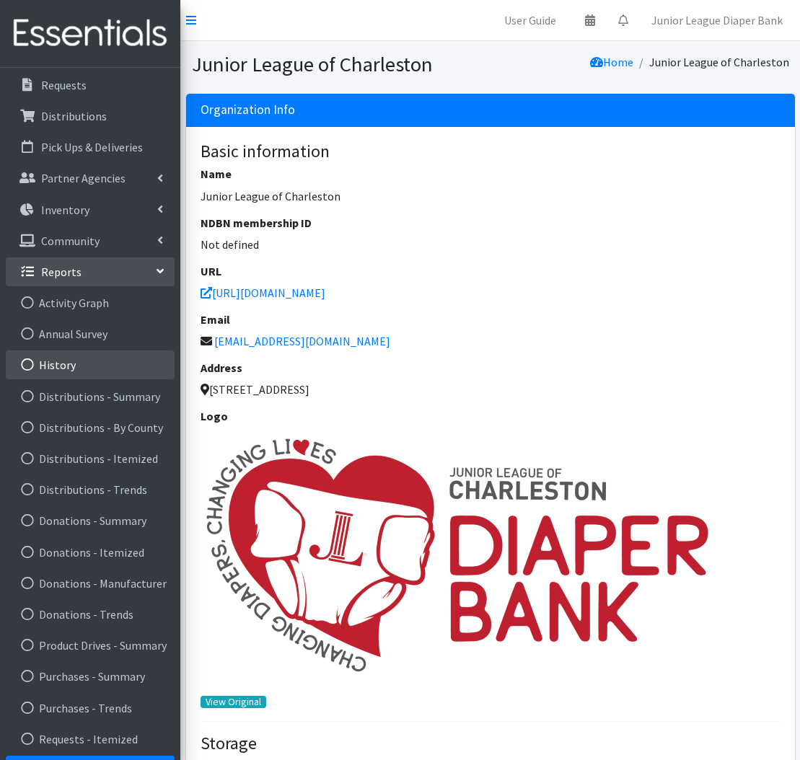  What do you see at coordinates (90, 708) in the screenshot?
I see `a: Purchases - Trends` at bounding box center [90, 708].